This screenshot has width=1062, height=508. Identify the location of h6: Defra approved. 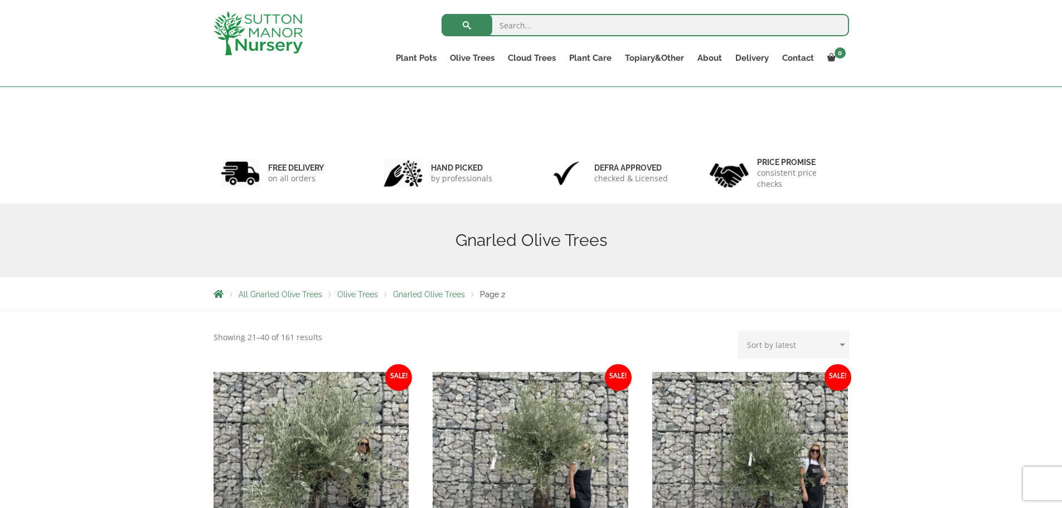
(631, 168).